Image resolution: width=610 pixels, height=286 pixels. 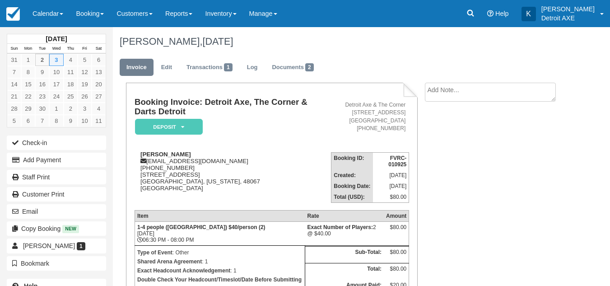 I want to click on button: Check-in, so click(x=56, y=143).